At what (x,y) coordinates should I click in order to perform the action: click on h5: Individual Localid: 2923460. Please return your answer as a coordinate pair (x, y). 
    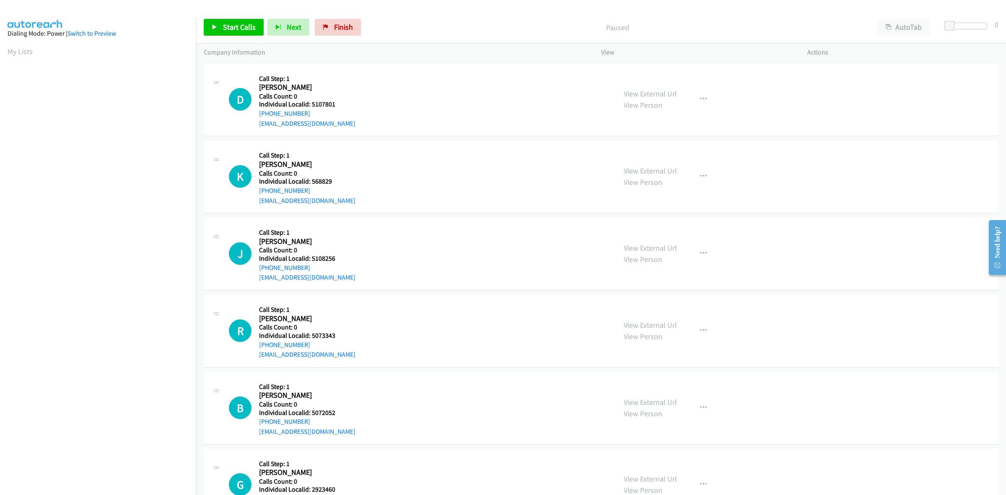
    Looking at the image, I should click on (307, 489).